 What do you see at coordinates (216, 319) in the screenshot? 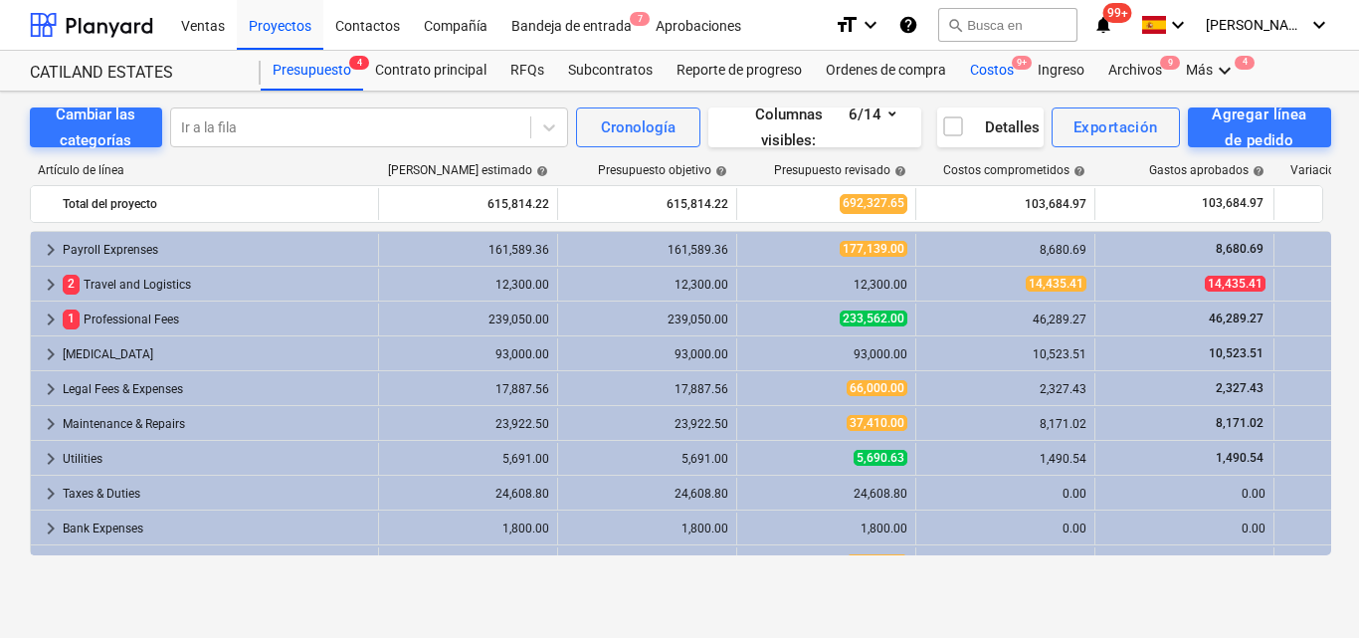
I see `div: Professional Fees` at bounding box center [216, 319].